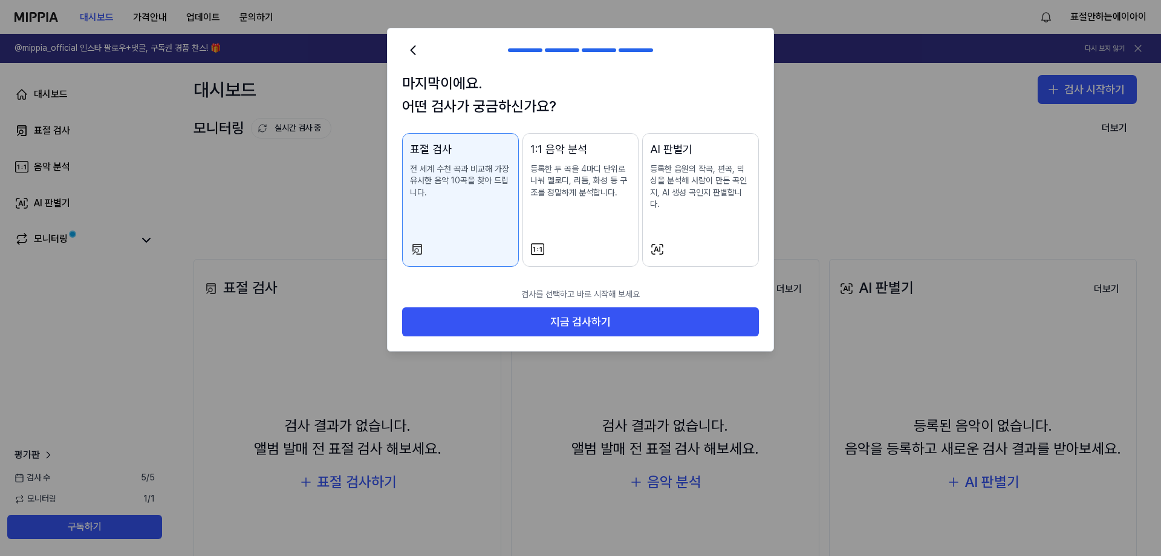 This screenshot has height=556, width=1161. What do you see at coordinates (581, 200) in the screenshot?
I see `button: 1:1 음악 분석등록한 두 곡을 4마디 단위로 나눠 멜로디, 리듬, 화성 등 구조를 정밀하게 분석합니다.` at bounding box center [581, 200].